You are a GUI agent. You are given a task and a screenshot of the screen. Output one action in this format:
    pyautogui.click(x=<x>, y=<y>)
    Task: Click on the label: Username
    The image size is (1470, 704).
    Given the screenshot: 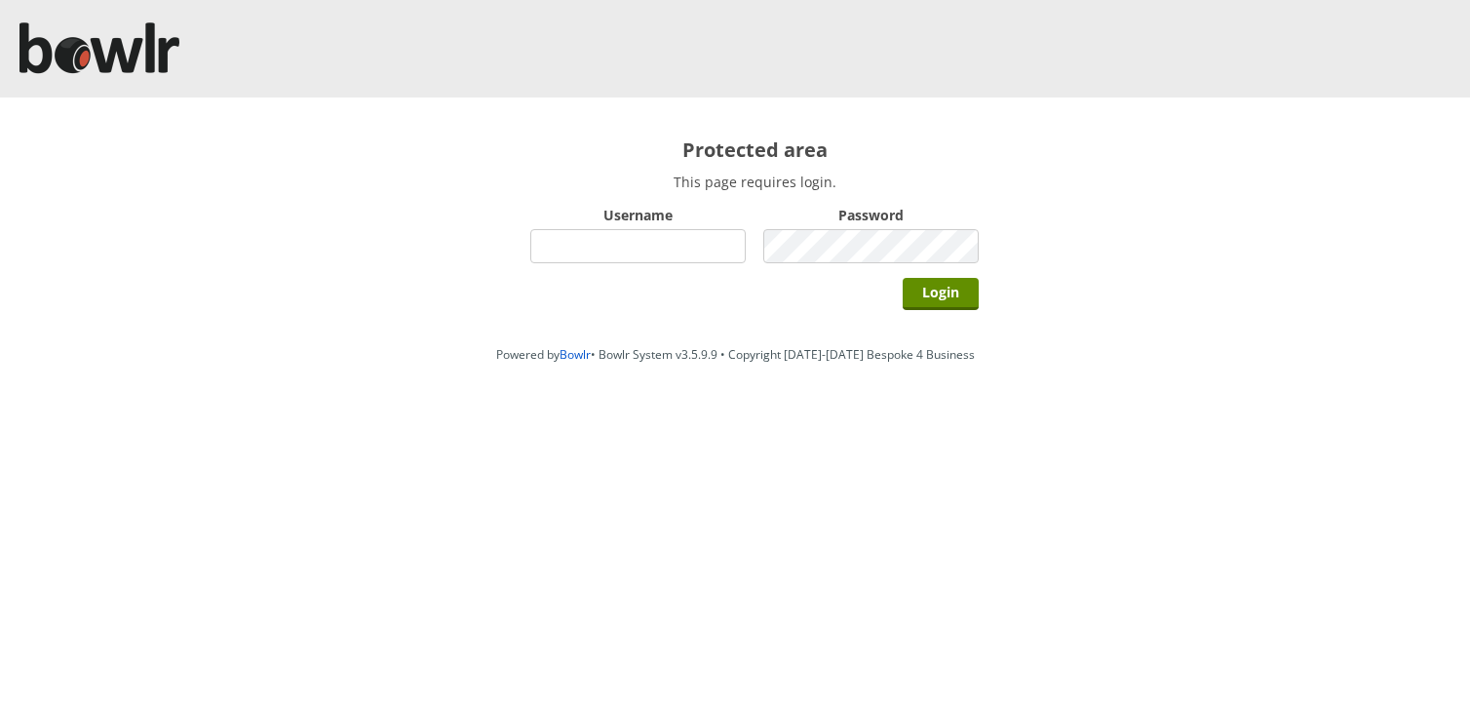 What is the action you would take?
    pyautogui.click(x=637, y=214)
    